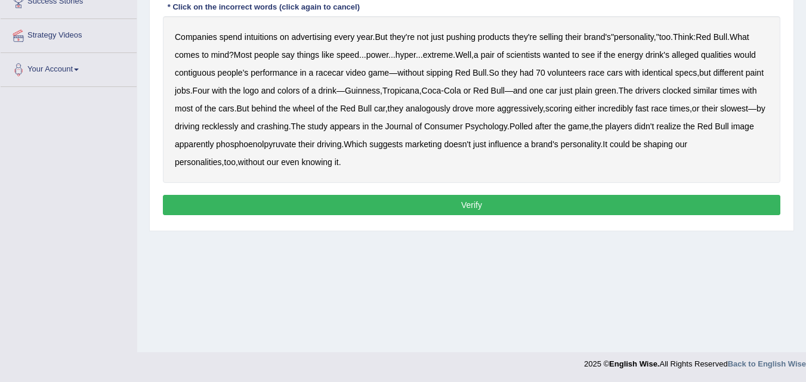 This screenshot has height=382, width=806. Describe the element at coordinates (615, 109) in the screenshot. I see `b: incredibly` at that location.